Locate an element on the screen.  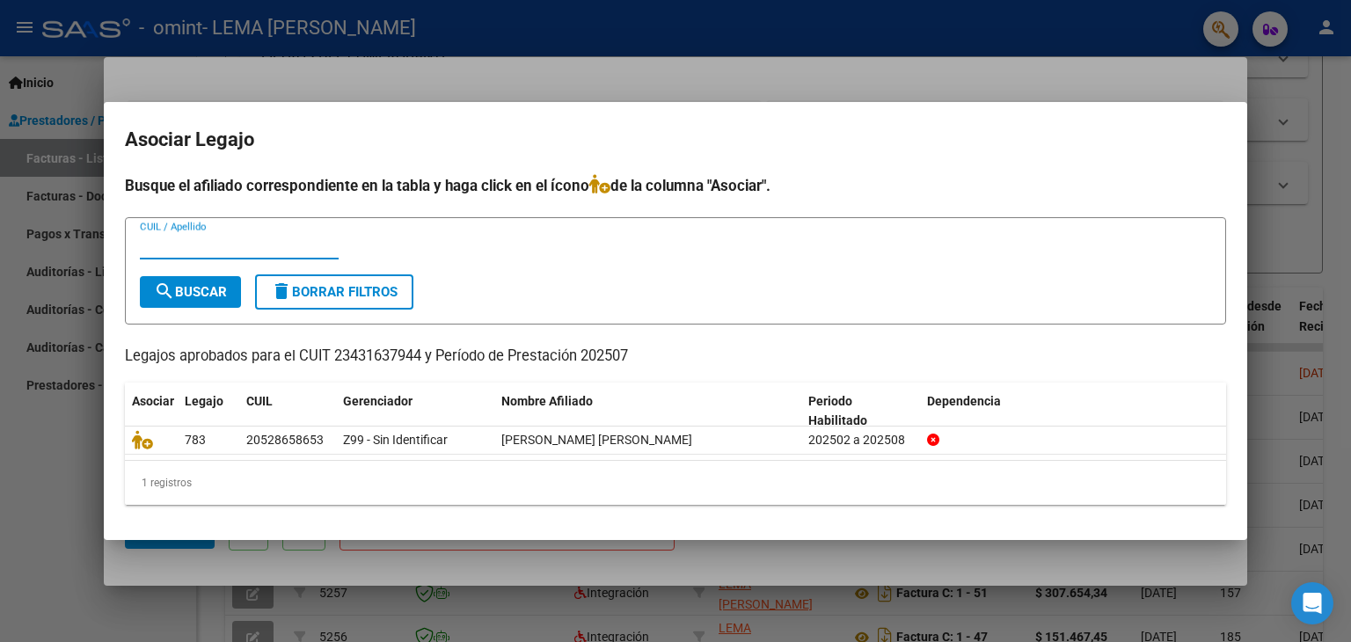
datatable-header-cell: Dependencia is located at coordinates (1073, 412).